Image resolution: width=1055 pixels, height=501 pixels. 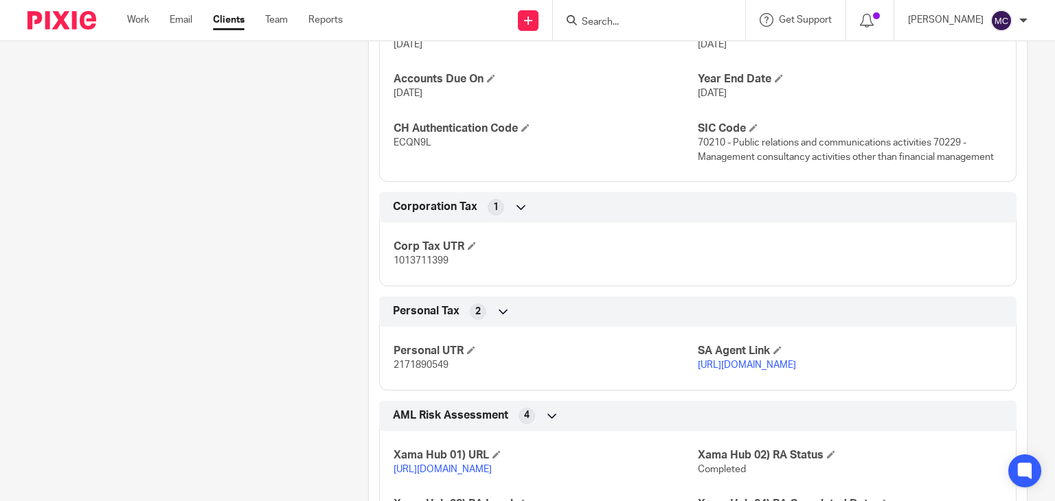 I want to click on a: Work, so click(x=138, y=20).